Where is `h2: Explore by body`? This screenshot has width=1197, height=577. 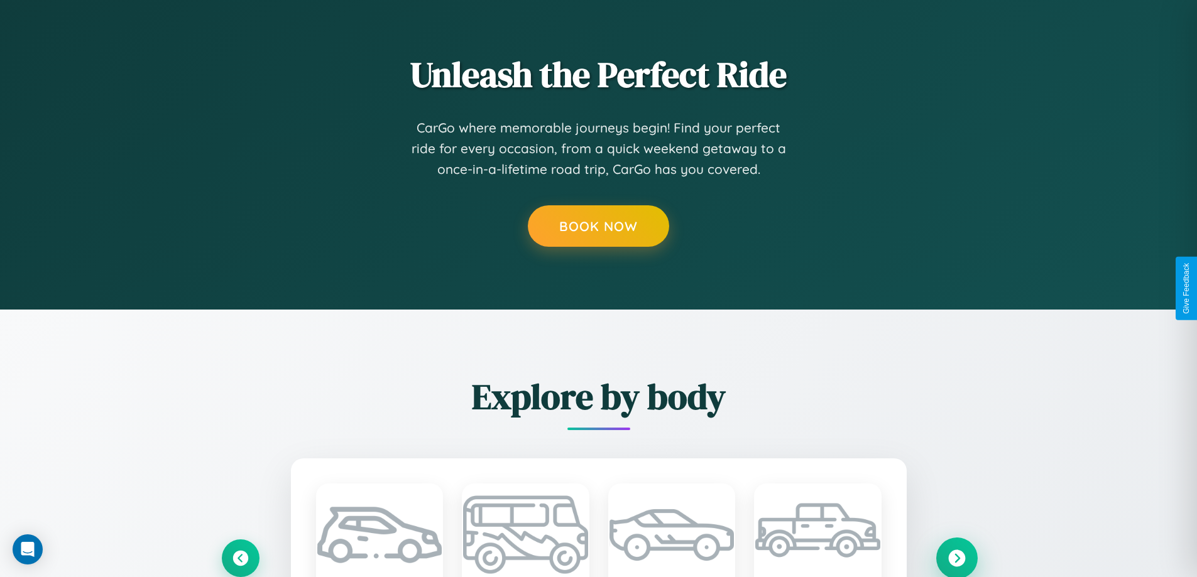
h2: Explore by body is located at coordinates (599, 397).